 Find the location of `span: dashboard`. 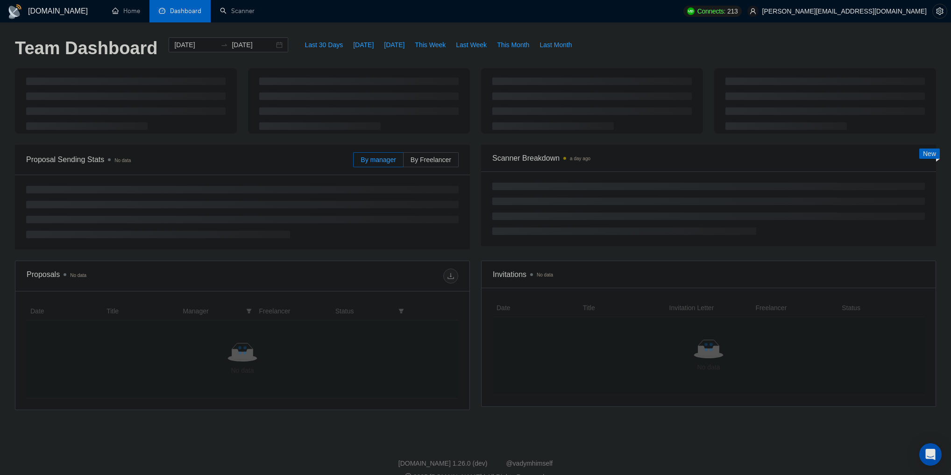

span: dashboard is located at coordinates (162, 11).